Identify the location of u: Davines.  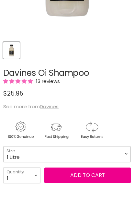
(49, 106).